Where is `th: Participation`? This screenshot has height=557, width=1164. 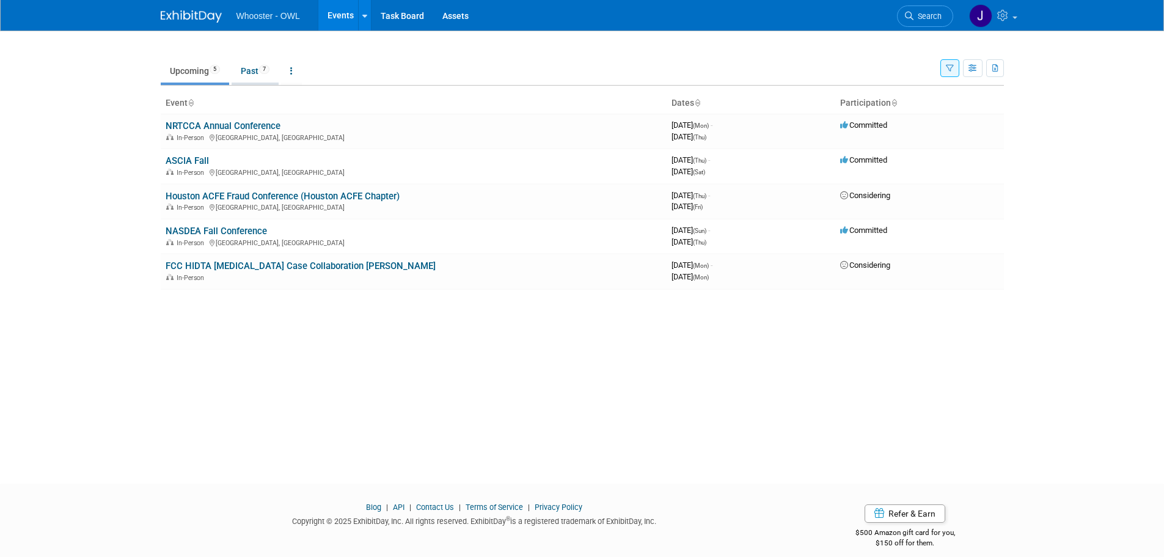
th: Participation is located at coordinates (920, 103).